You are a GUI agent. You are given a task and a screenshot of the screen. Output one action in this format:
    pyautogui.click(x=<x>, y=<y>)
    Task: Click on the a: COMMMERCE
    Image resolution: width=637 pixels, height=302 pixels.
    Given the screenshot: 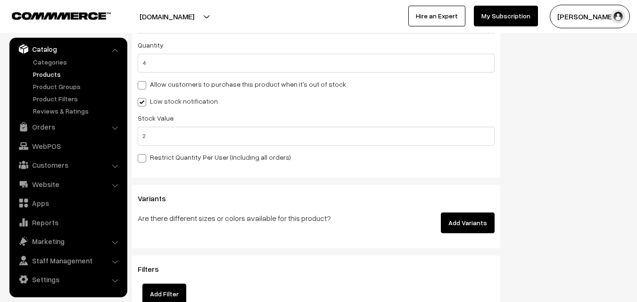 What is the action you would take?
    pyautogui.click(x=53, y=15)
    